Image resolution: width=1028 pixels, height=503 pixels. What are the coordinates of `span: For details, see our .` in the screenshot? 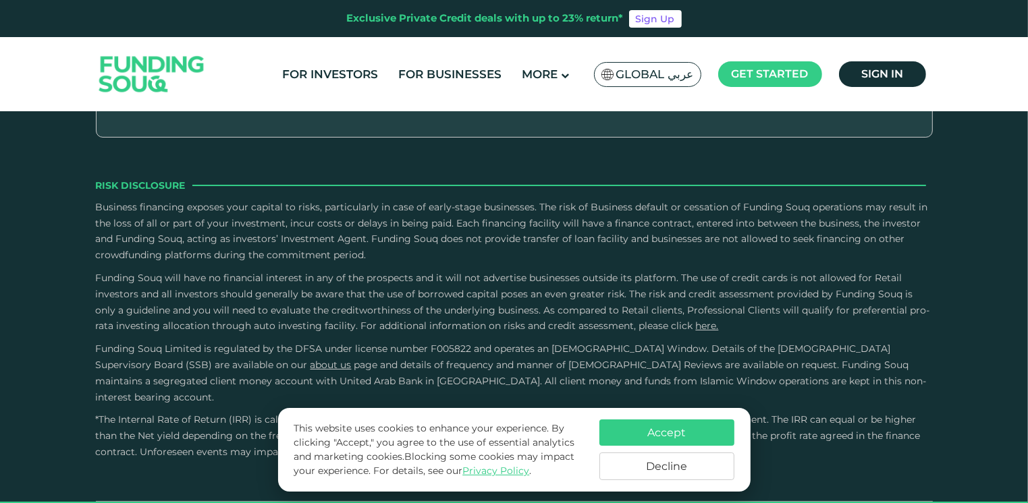 It's located at (452, 471).